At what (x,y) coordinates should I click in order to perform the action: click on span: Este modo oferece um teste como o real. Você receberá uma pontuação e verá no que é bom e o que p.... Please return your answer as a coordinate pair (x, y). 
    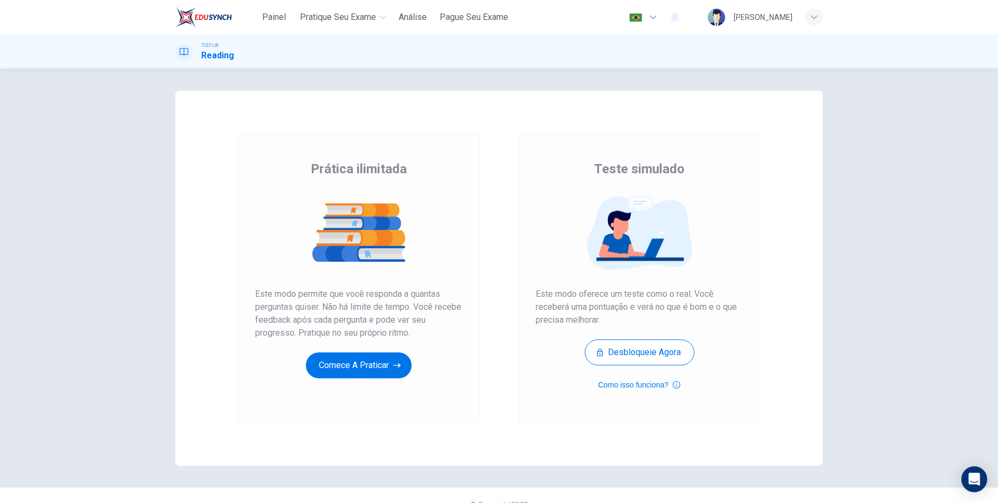
    Looking at the image, I should click on (639, 307).